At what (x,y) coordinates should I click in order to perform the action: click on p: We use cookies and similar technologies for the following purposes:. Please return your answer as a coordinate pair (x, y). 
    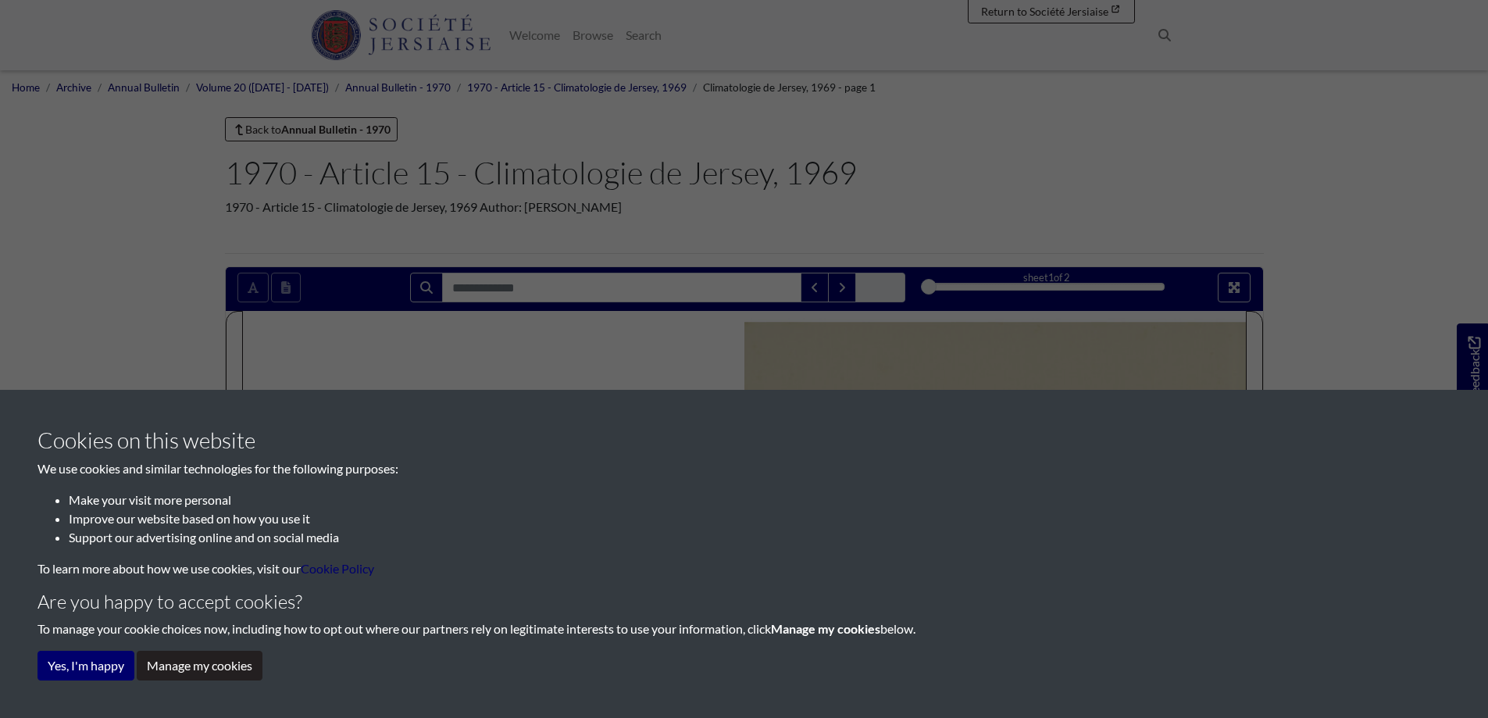
    Looking at the image, I should click on (744, 469).